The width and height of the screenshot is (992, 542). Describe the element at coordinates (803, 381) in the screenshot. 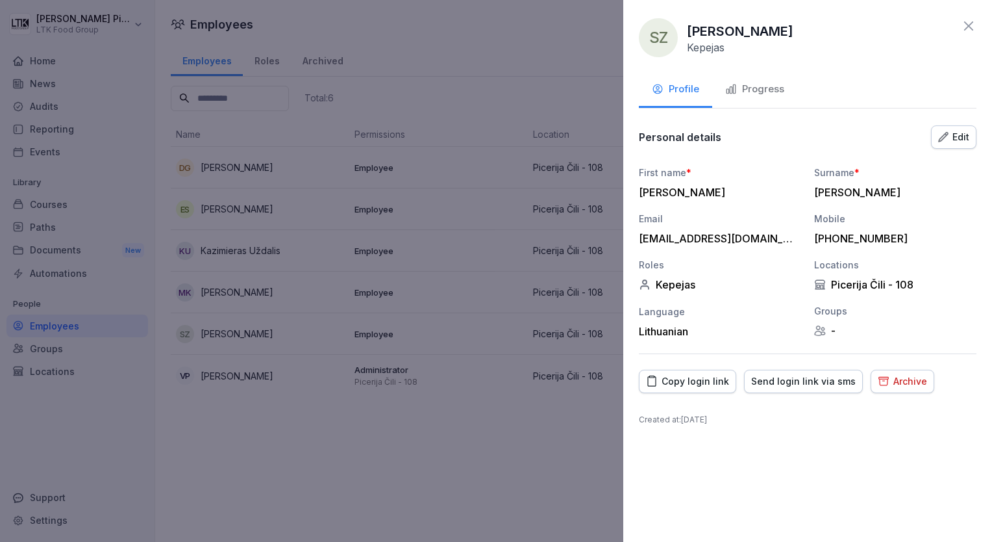

I see `div: Send login link via sms` at that location.